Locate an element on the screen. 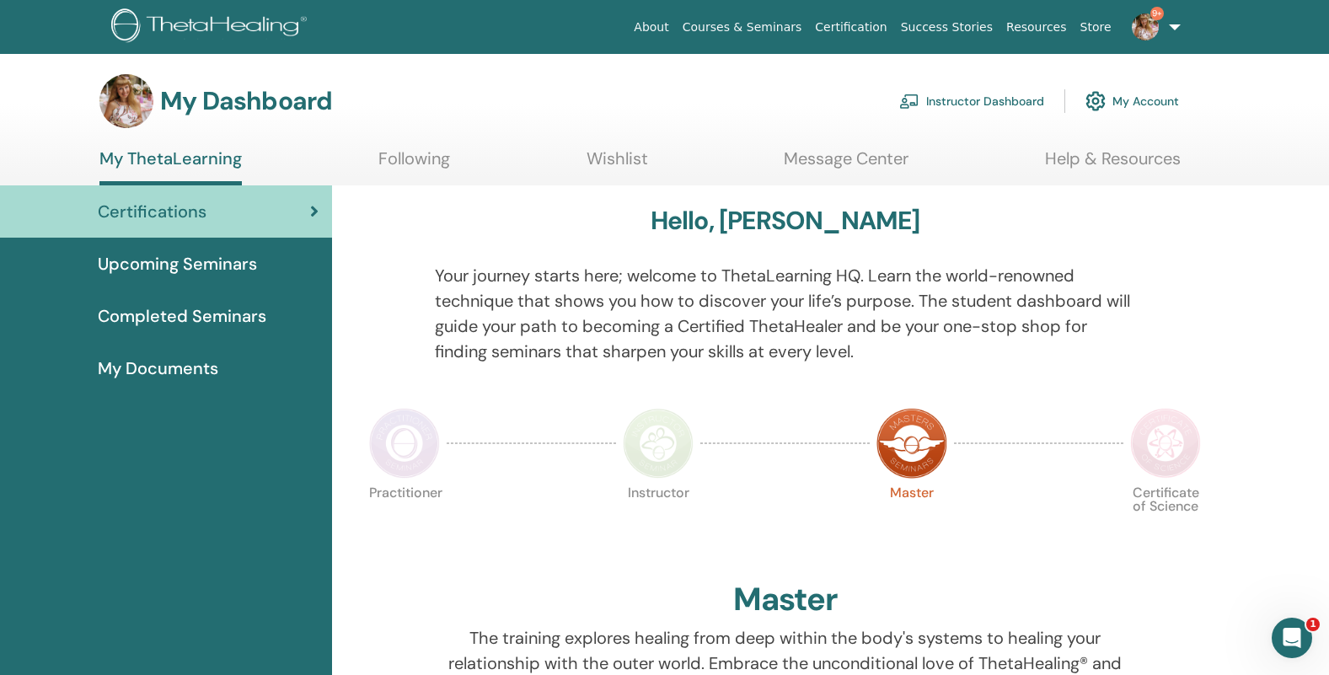 This screenshot has width=1329, height=675. span: My Documents is located at coordinates (158, 368).